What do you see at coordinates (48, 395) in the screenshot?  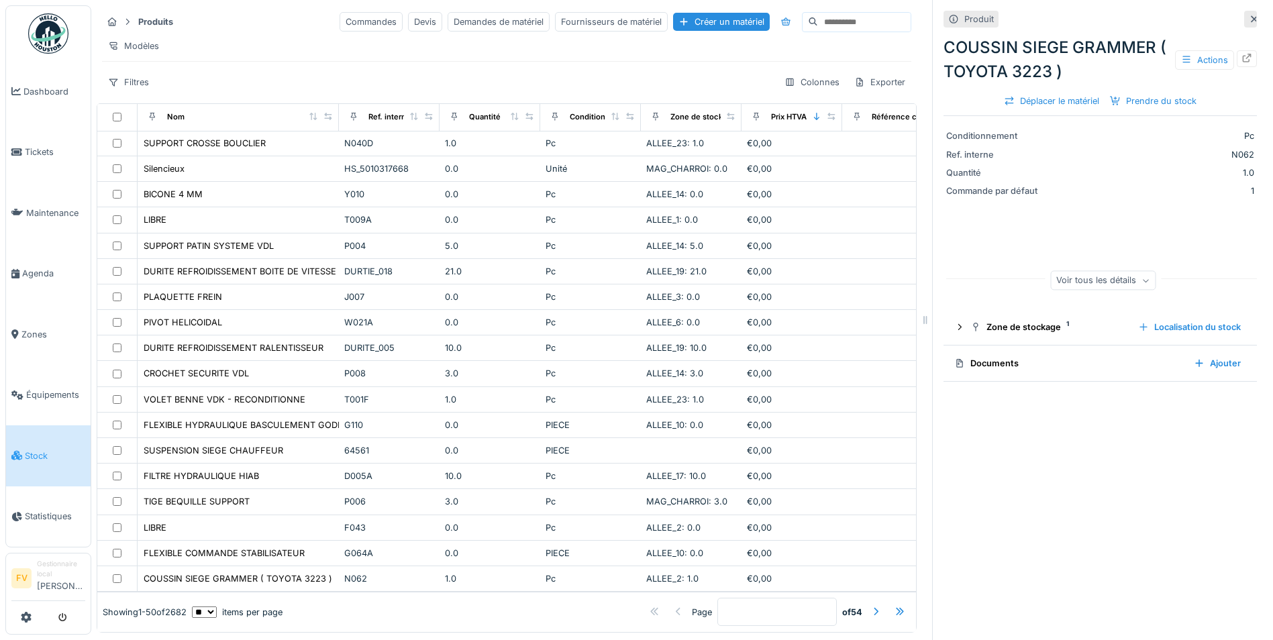 I see `a: Équipements` at bounding box center [48, 395].